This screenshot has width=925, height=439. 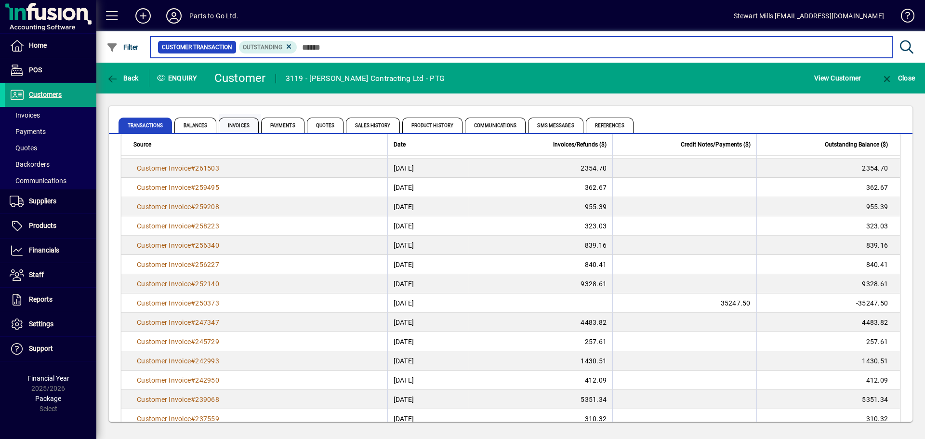 I want to click on td: 257.61, so click(x=828, y=341).